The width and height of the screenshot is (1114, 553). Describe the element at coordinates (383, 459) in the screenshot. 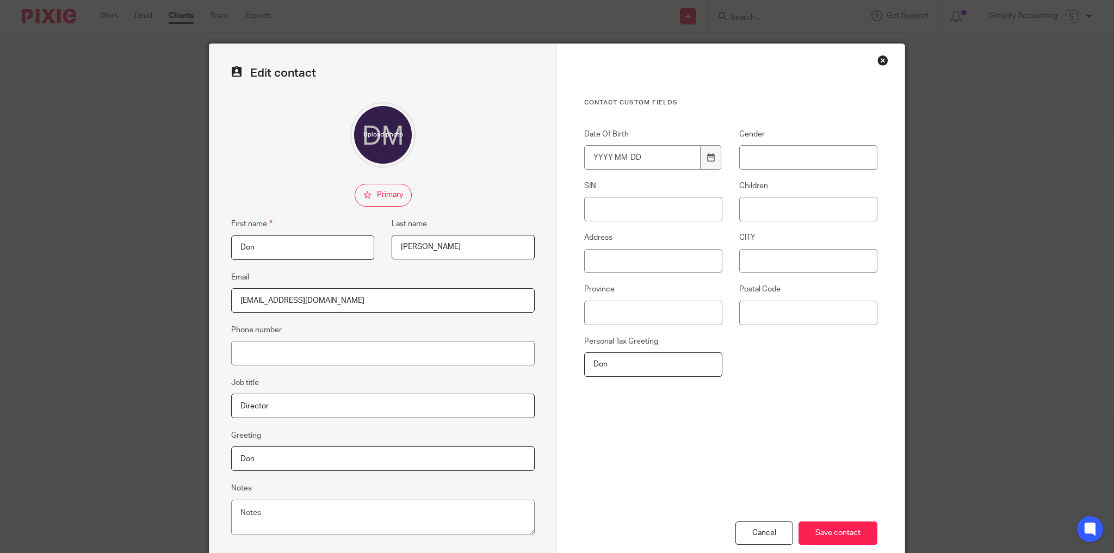

I see `input: e.g. Dear Mrs. Appleseed or Hi Sam` at that location.